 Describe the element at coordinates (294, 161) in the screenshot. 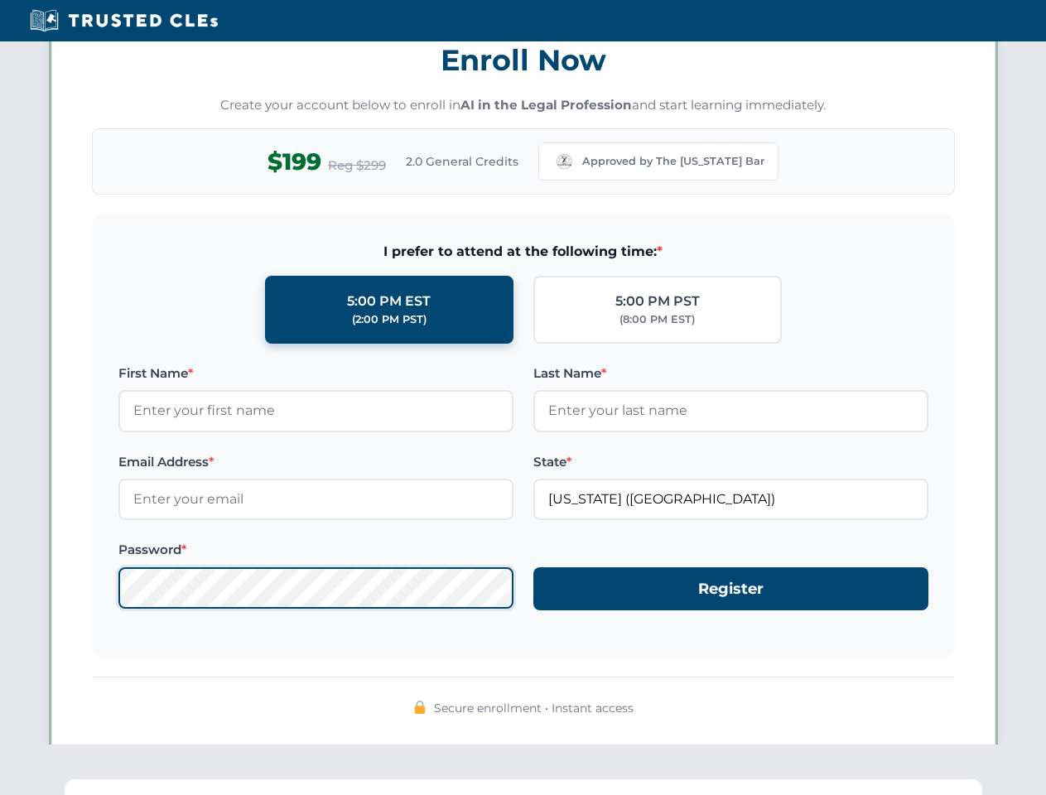

I see `span: $199` at that location.